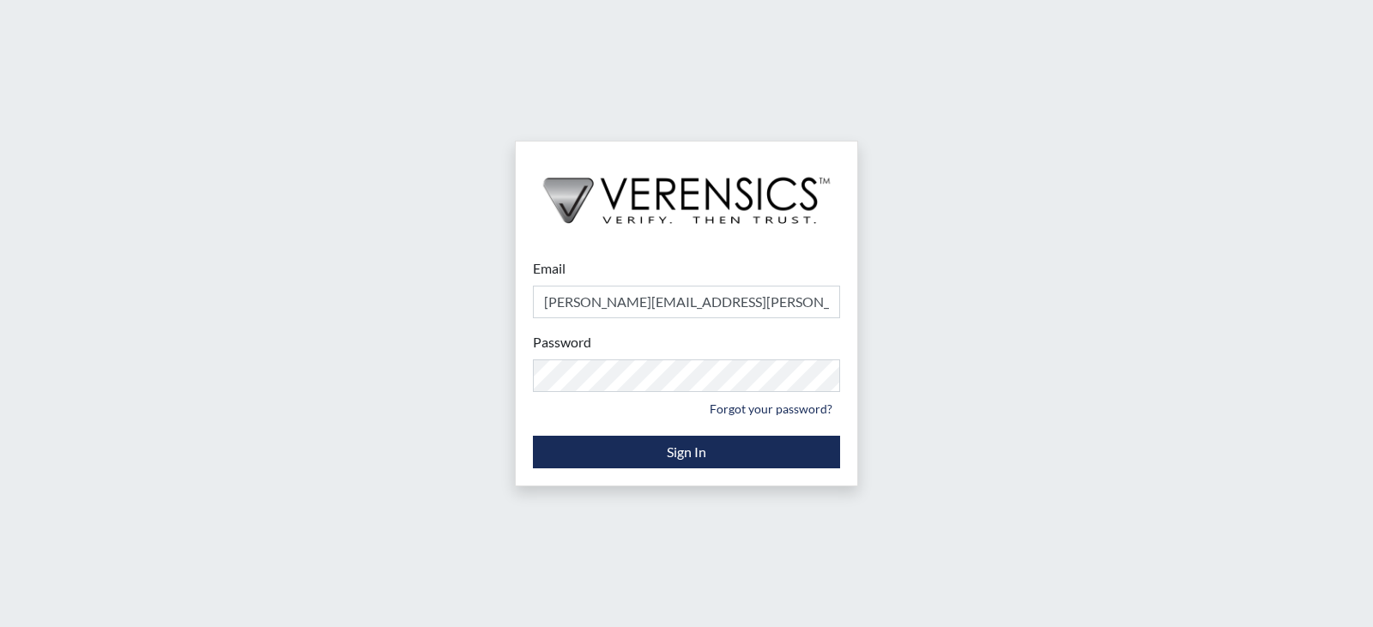 Image resolution: width=1373 pixels, height=627 pixels. Describe the element at coordinates (549, 269) in the screenshot. I see `label: Email` at that location.